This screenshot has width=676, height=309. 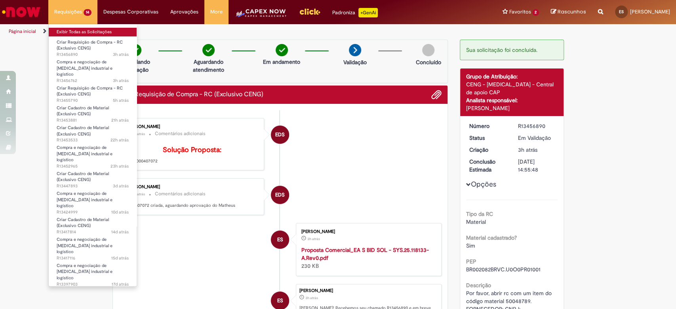 I want to click on a: Aberto R13455790 : Criar Requisição de Compra - RC (Exclusivo CENG), so click(x=93, y=92).